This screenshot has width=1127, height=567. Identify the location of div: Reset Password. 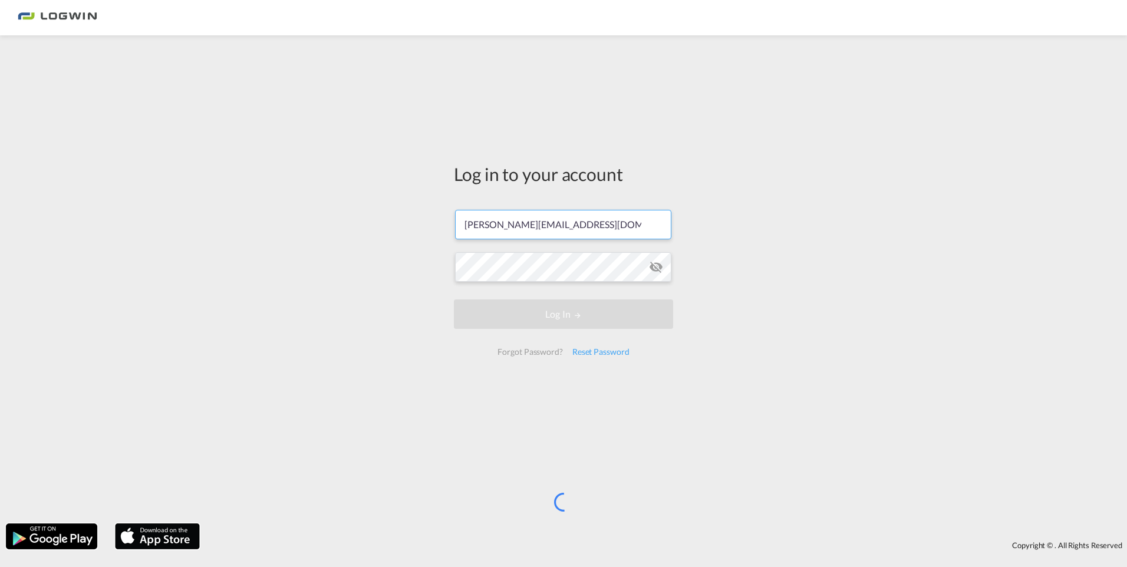
(600, 352).